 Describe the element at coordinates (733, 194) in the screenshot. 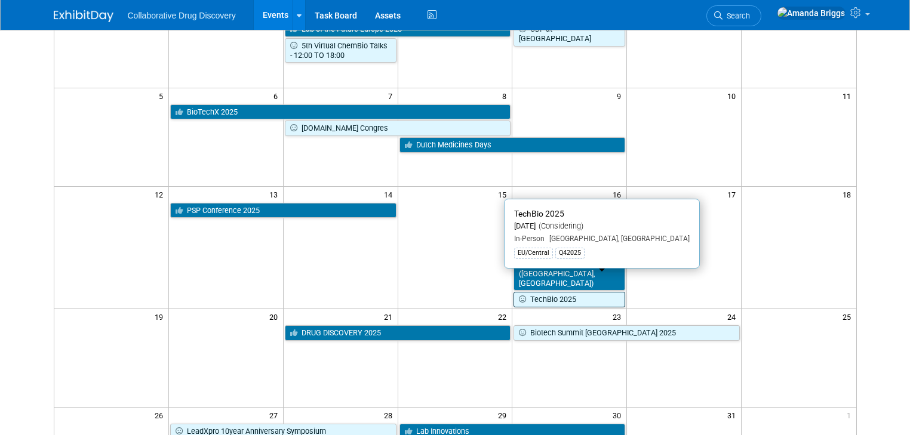

I see `span: 17` at that location.